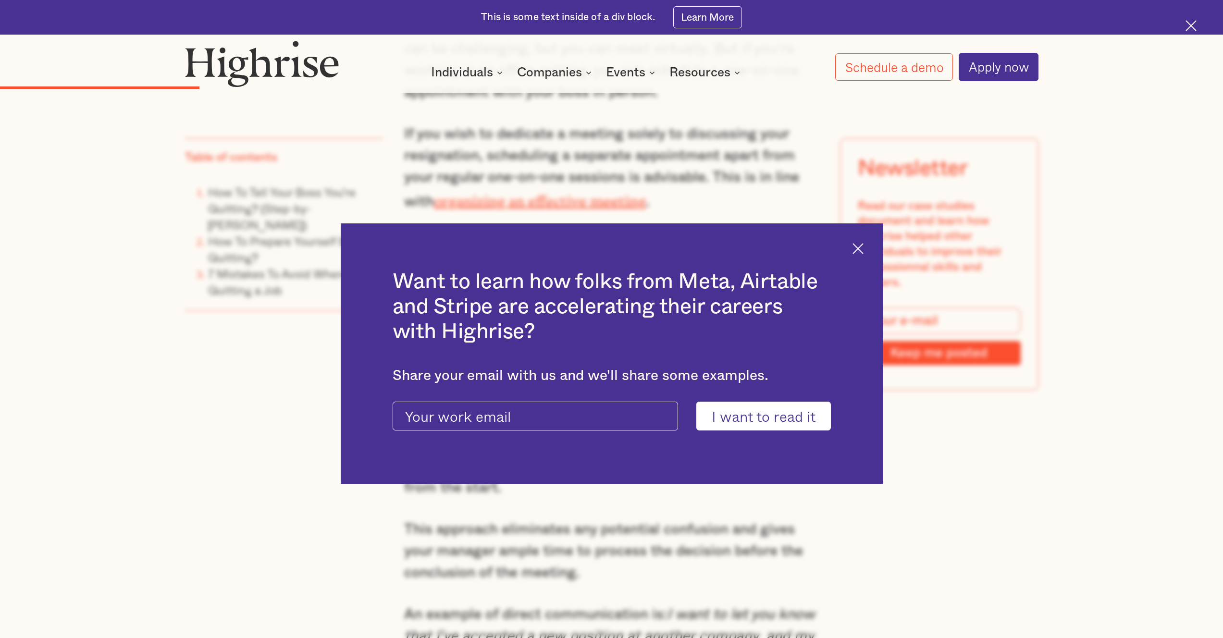 Image resolution: width=1223 pixels, height=638 pixels. Describe the element at coordinates (568, 17) in the screenshot. I see `div: This is some text inside of a div block.` at that location.